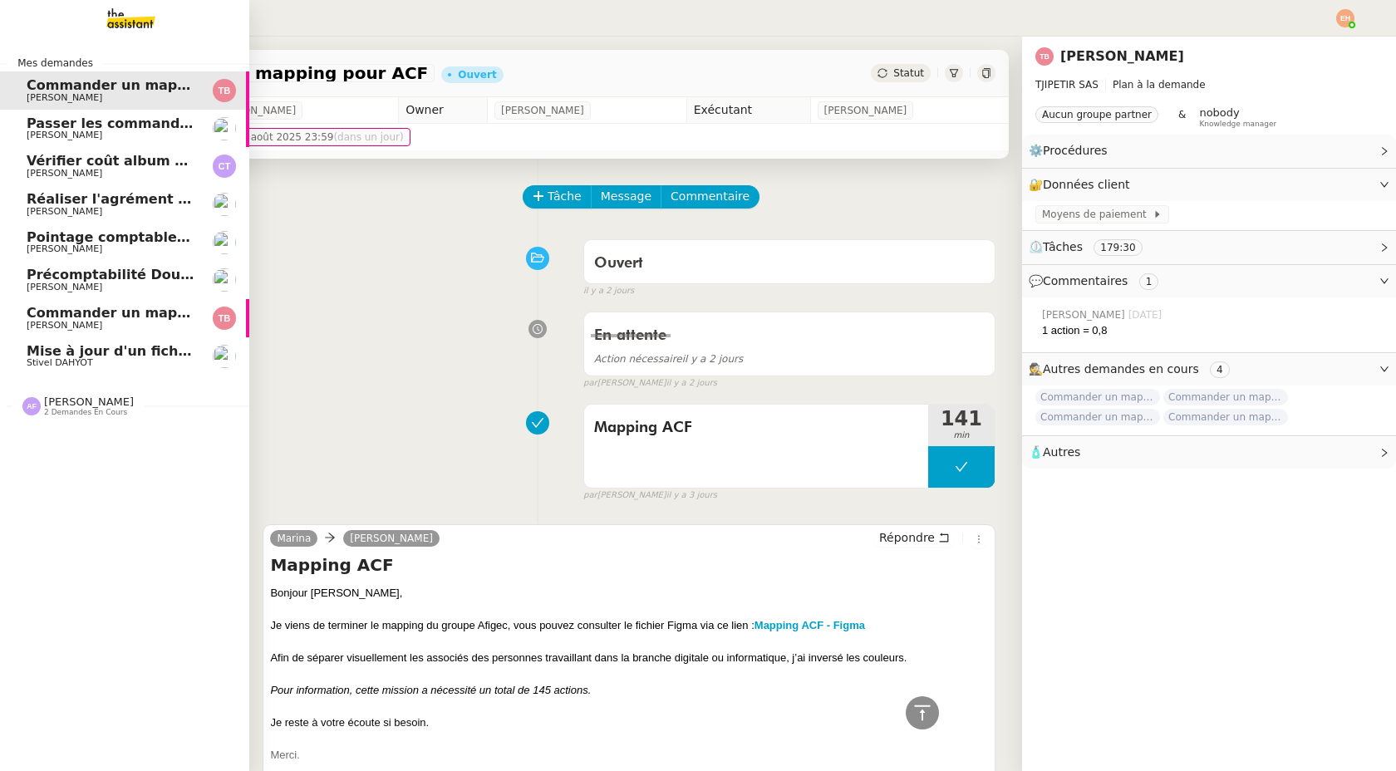  I want to click on span: Moyens de paiement, so click(1097, 214).